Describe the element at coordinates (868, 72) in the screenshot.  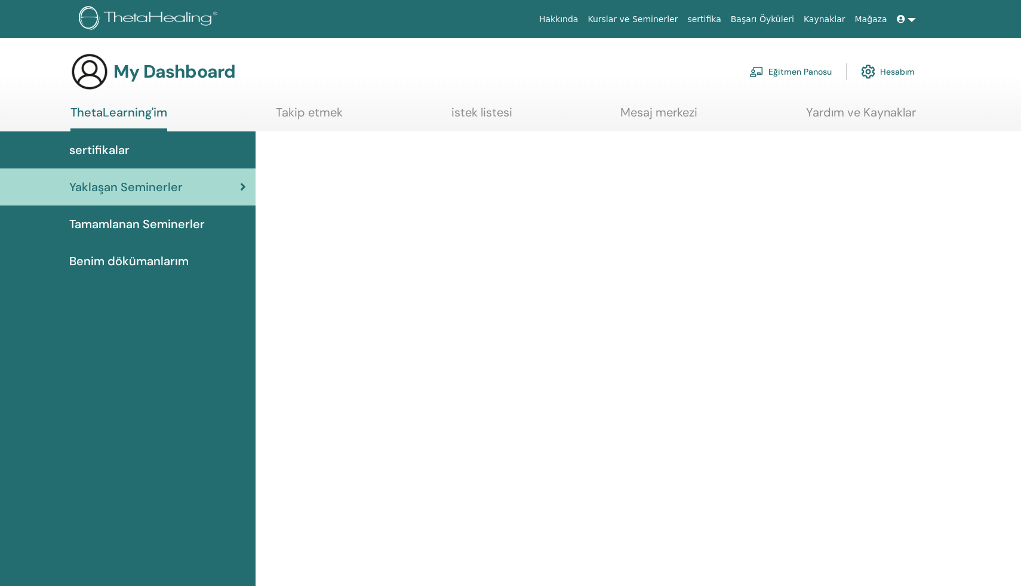
I see `img: cog.svg` at that location.